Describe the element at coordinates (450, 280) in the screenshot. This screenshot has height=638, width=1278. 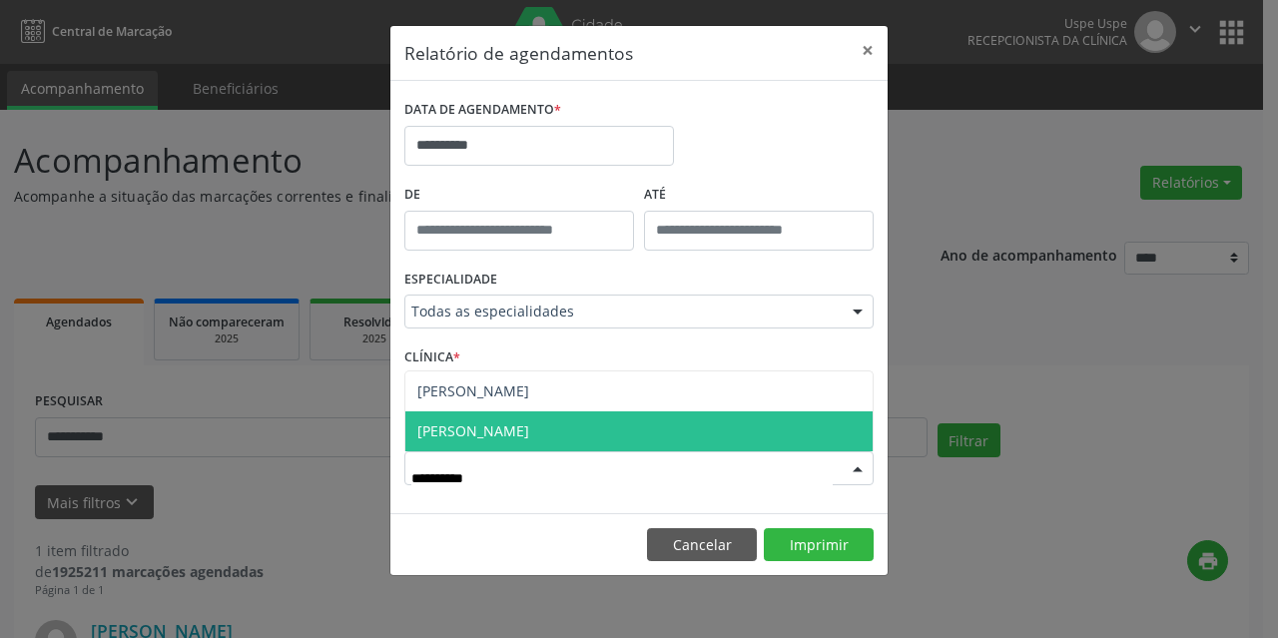
I see `label: ESPECIALIDADE` at that location.